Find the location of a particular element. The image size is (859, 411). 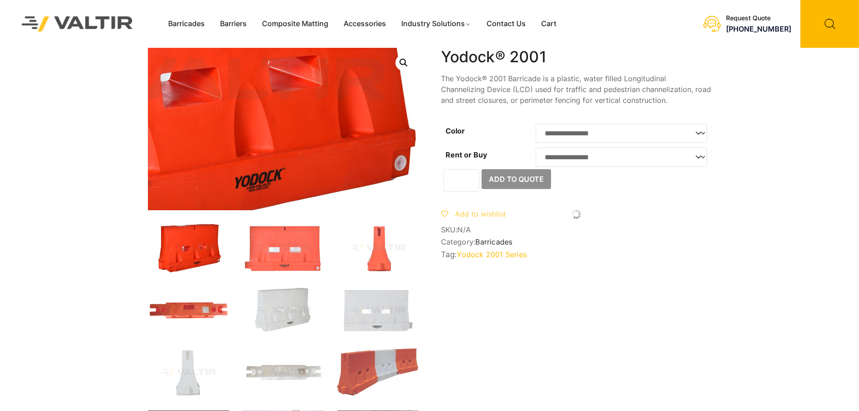

a: Accessories is located at coordinates (365, 24).